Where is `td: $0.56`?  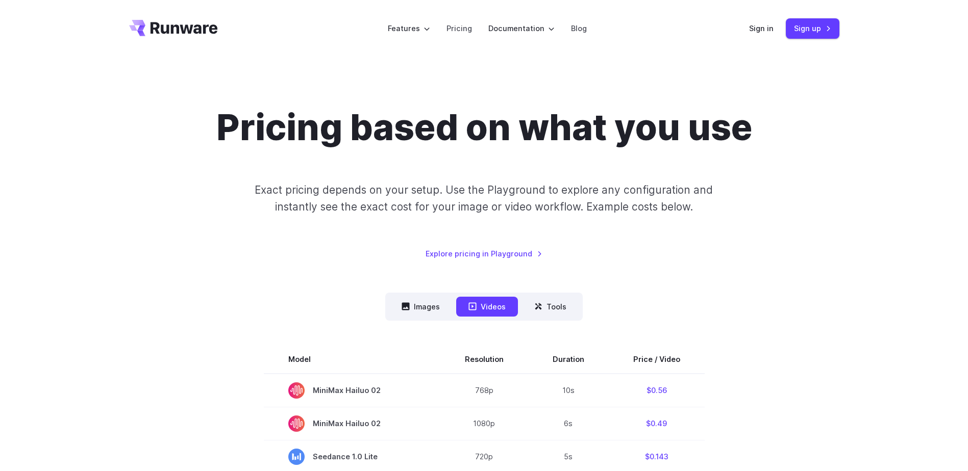
td: $0.56 is located at coordinates (656, 391).